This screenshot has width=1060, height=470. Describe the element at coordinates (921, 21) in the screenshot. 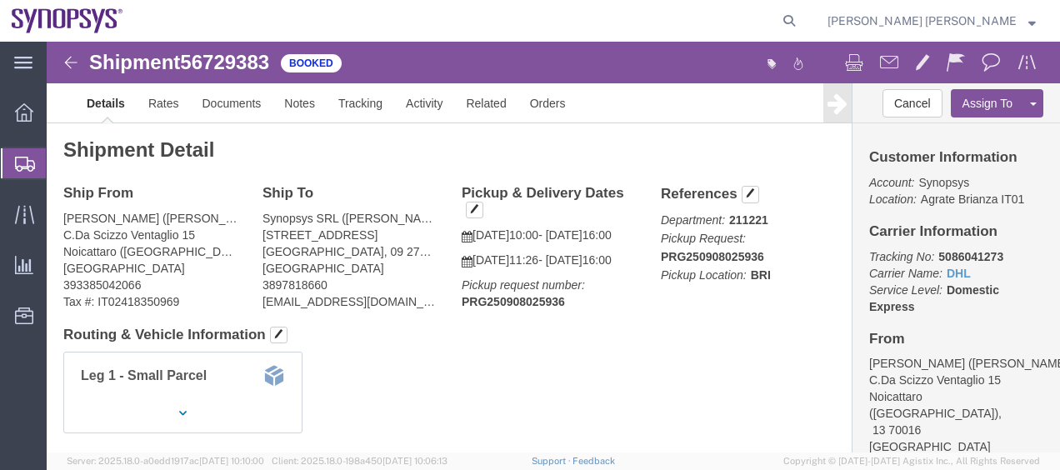

I see `span: Marilia de Melo Fernandes` at that location.